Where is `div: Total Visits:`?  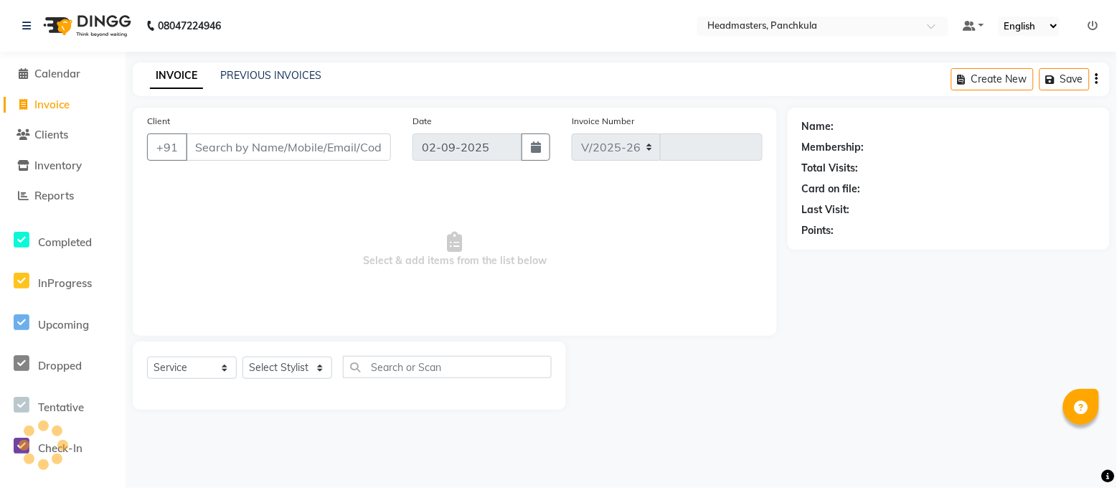 div: Total Visits: is located at coordinates (830, 168).